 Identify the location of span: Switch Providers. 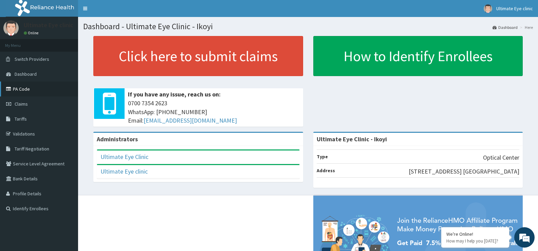
(32, 59).